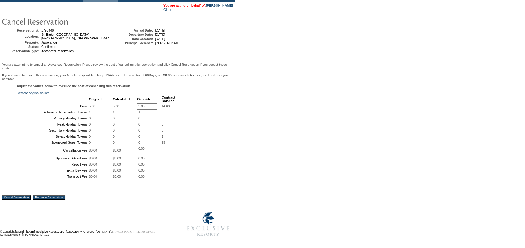 Image resolution: width=525 pixels, height=248 pixels. I want to click on b: Calculated, so click(121, 99).